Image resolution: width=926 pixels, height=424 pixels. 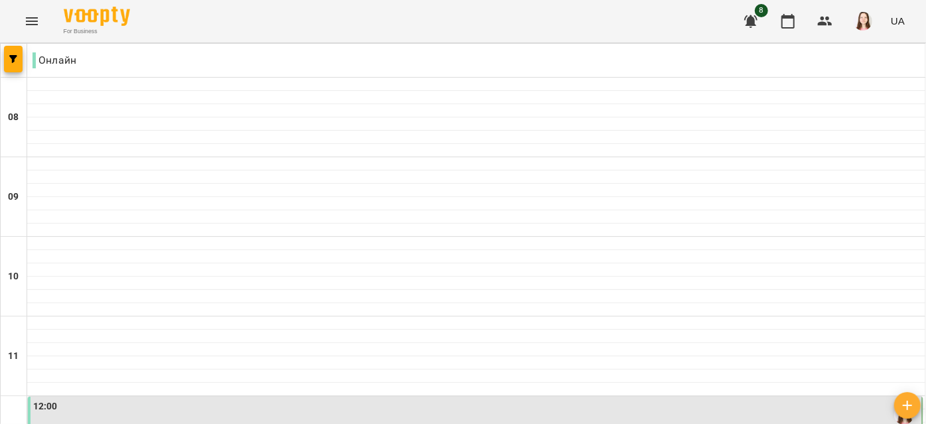 I want to click on span: 8, so click(x=761, y=11).